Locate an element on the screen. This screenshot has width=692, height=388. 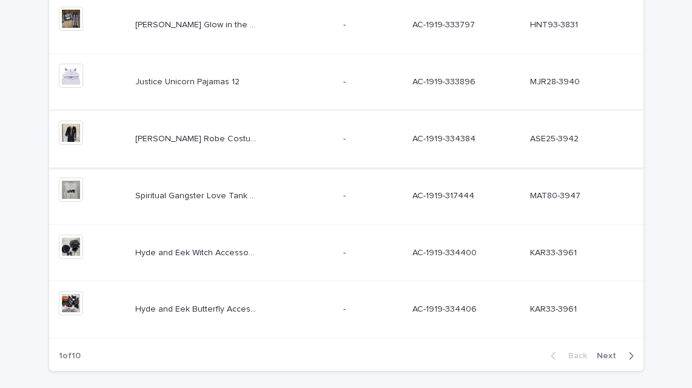
p: AC-1919-317444 is located at coordinates (445, 195).